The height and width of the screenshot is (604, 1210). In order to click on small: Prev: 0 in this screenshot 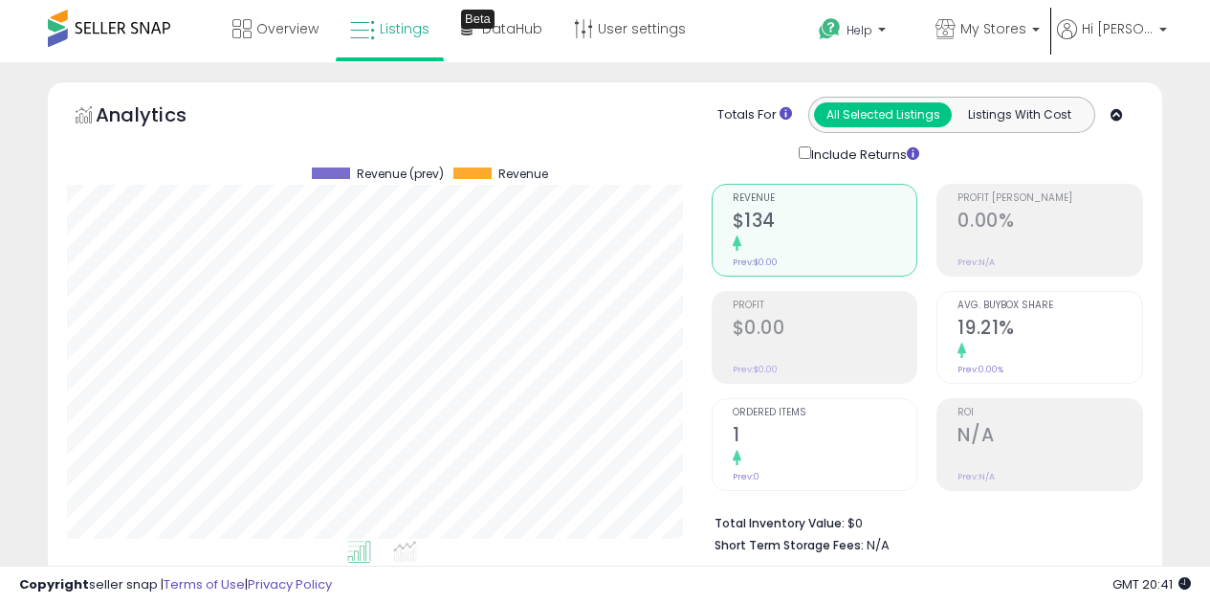, I will do `click(746, 477)`.